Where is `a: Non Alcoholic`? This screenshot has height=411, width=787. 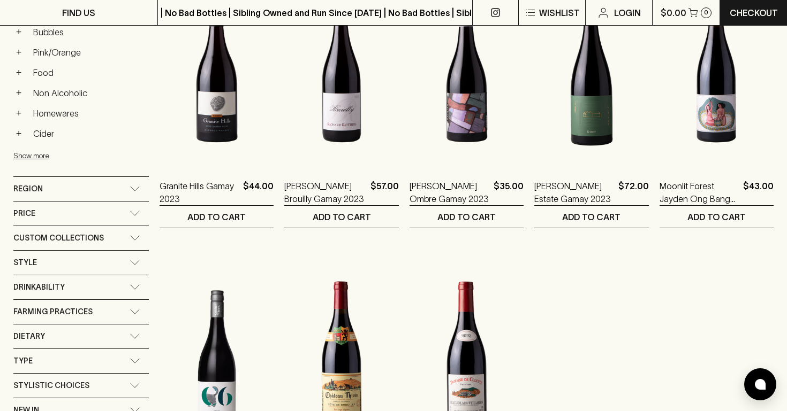 a: Non Alcoholic is located at coordinates (88, 93).